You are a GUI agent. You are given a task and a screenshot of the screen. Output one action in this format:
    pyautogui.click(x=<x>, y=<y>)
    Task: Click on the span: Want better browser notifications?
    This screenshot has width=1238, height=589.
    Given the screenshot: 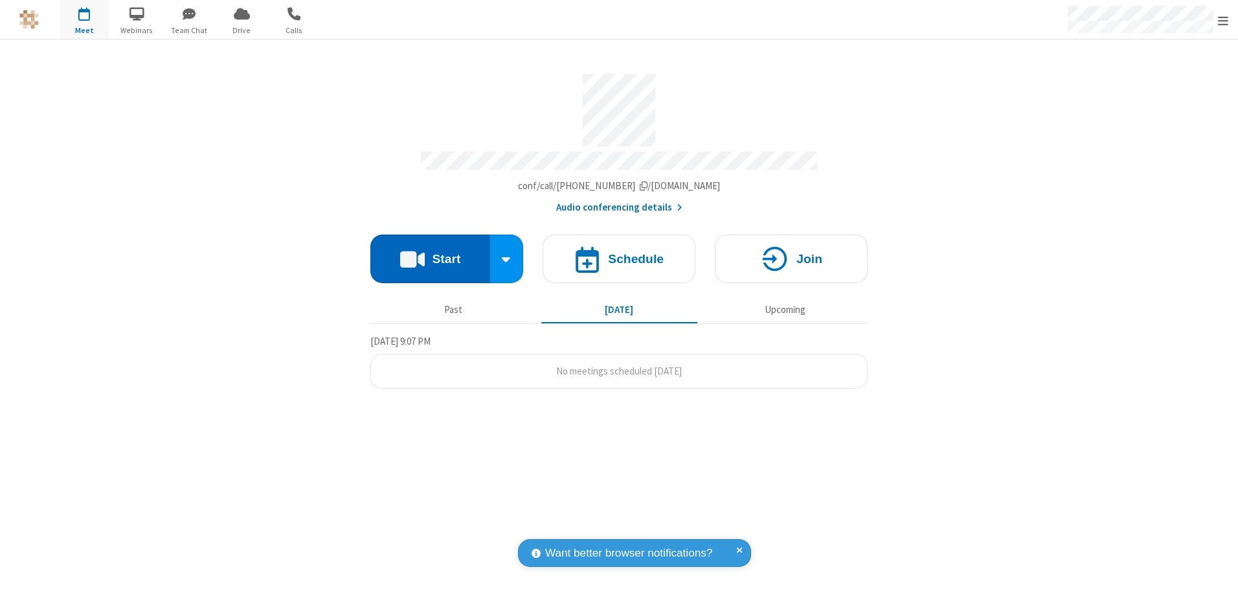 What is the action you would take?
    pyautogui.click(x=629, y=553)
    